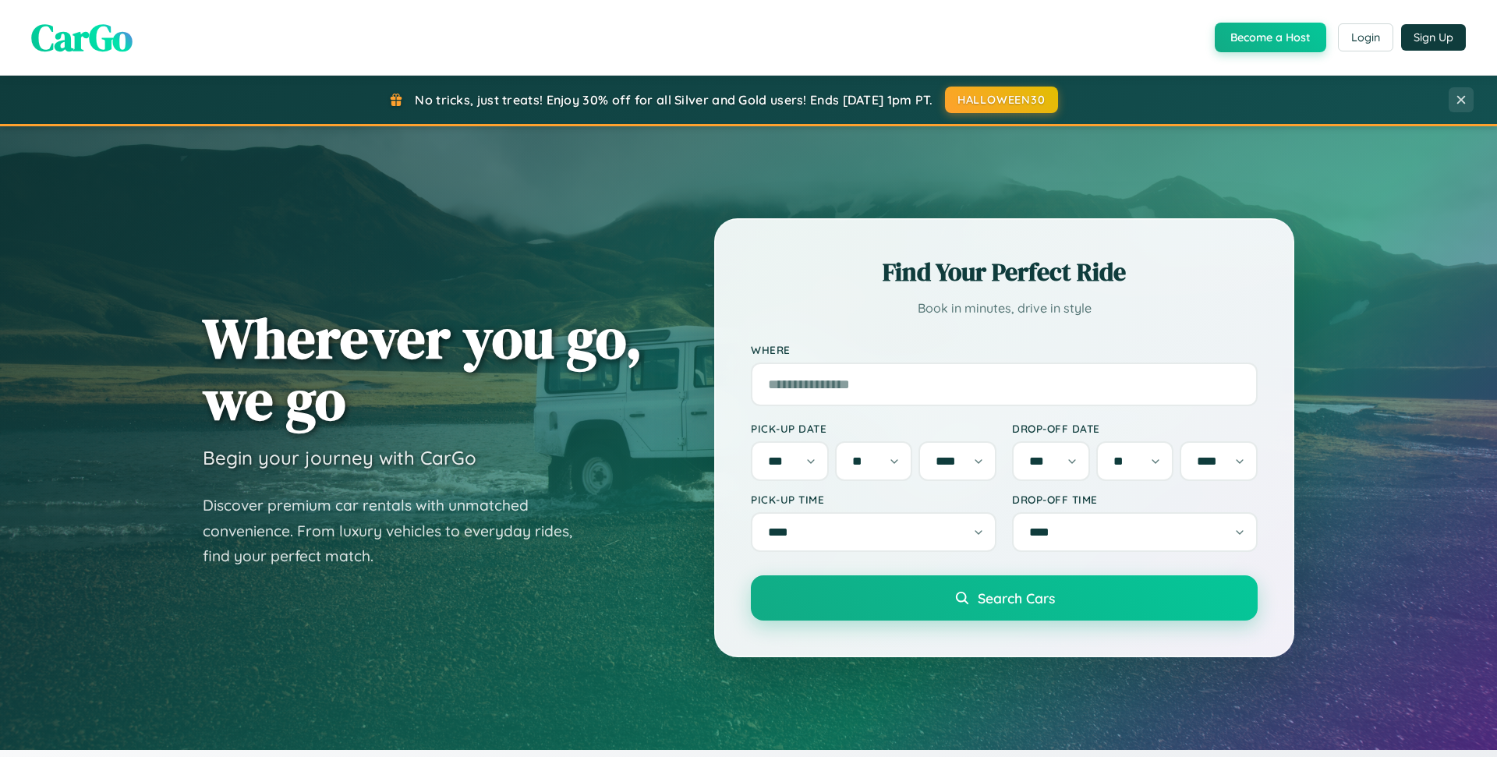  What do you see at coordinates (1016, 598) in the screenshot?
I see `span: Search Cars` at bounding box center [1016, 598].